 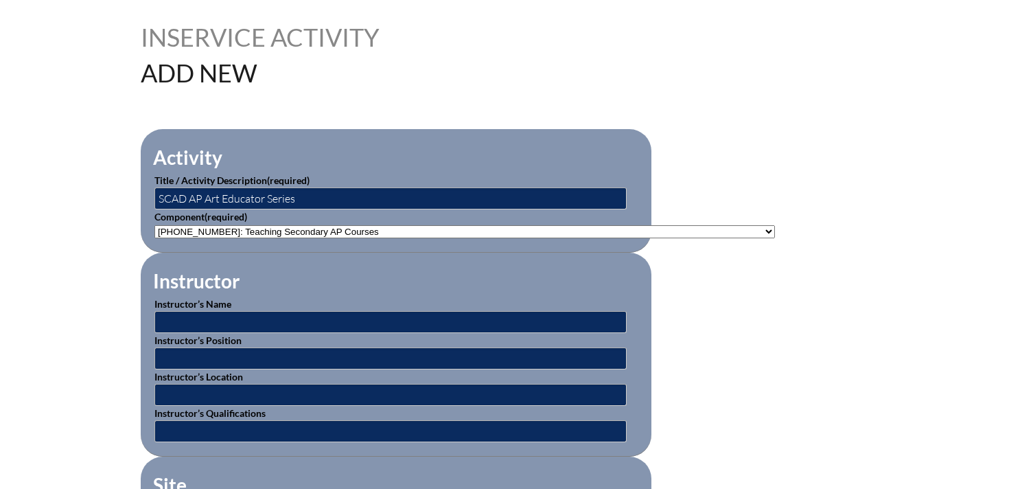 I want to click on label: Instructor’s Name, so click(x=193, y=303).